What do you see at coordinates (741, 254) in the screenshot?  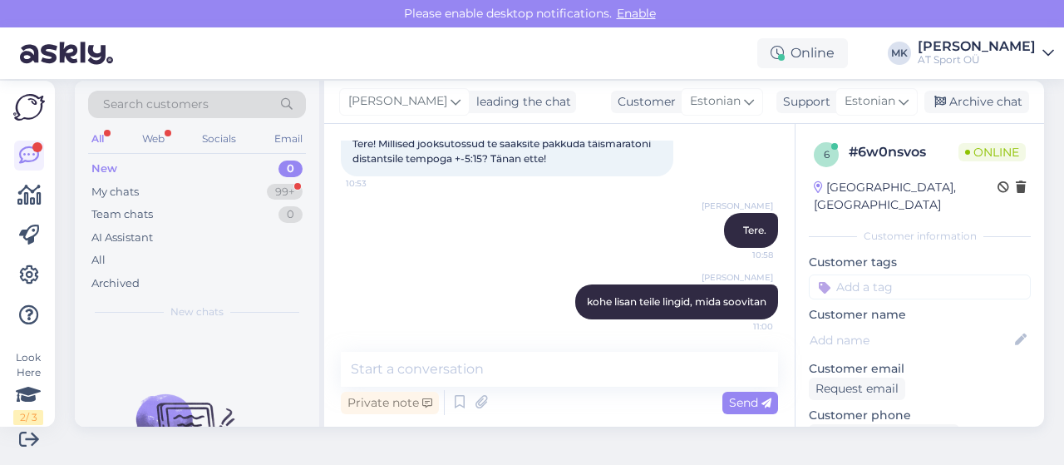 I see `span: 10:58` at bounding box center [741, 254].